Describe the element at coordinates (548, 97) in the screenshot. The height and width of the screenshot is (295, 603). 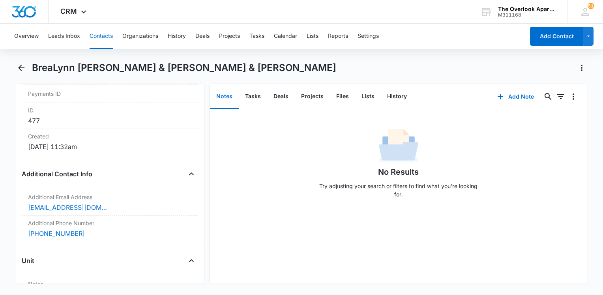
I see `button: Search...` at that location.